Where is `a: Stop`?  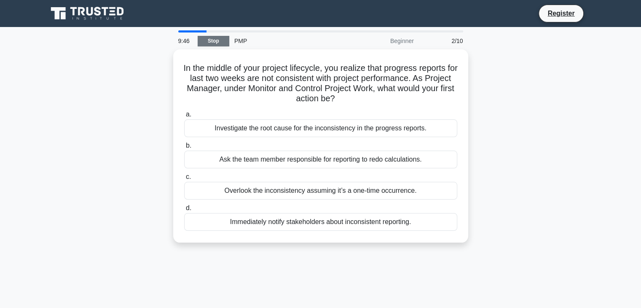 a: Stop is located at coordinates (213, 41).